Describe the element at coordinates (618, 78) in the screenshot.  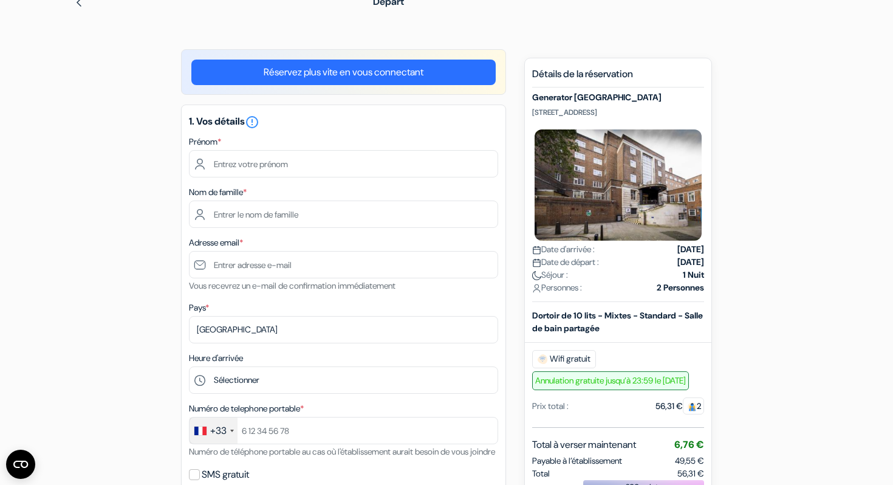
I see `h5: Détails de la réservation` at that location.